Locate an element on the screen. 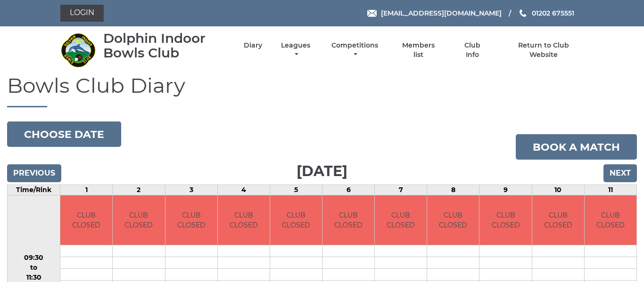 Image resolution: width=644 pixels, height=282 pixels. span: 01202 675551 is located at coordinates (553, 13).